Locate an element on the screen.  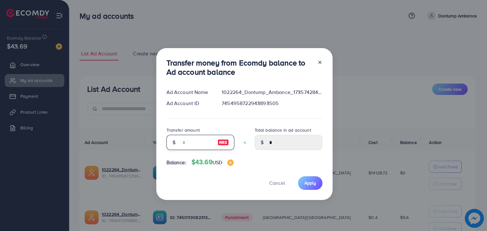
button: Apply is located at coordinates (310, 183).